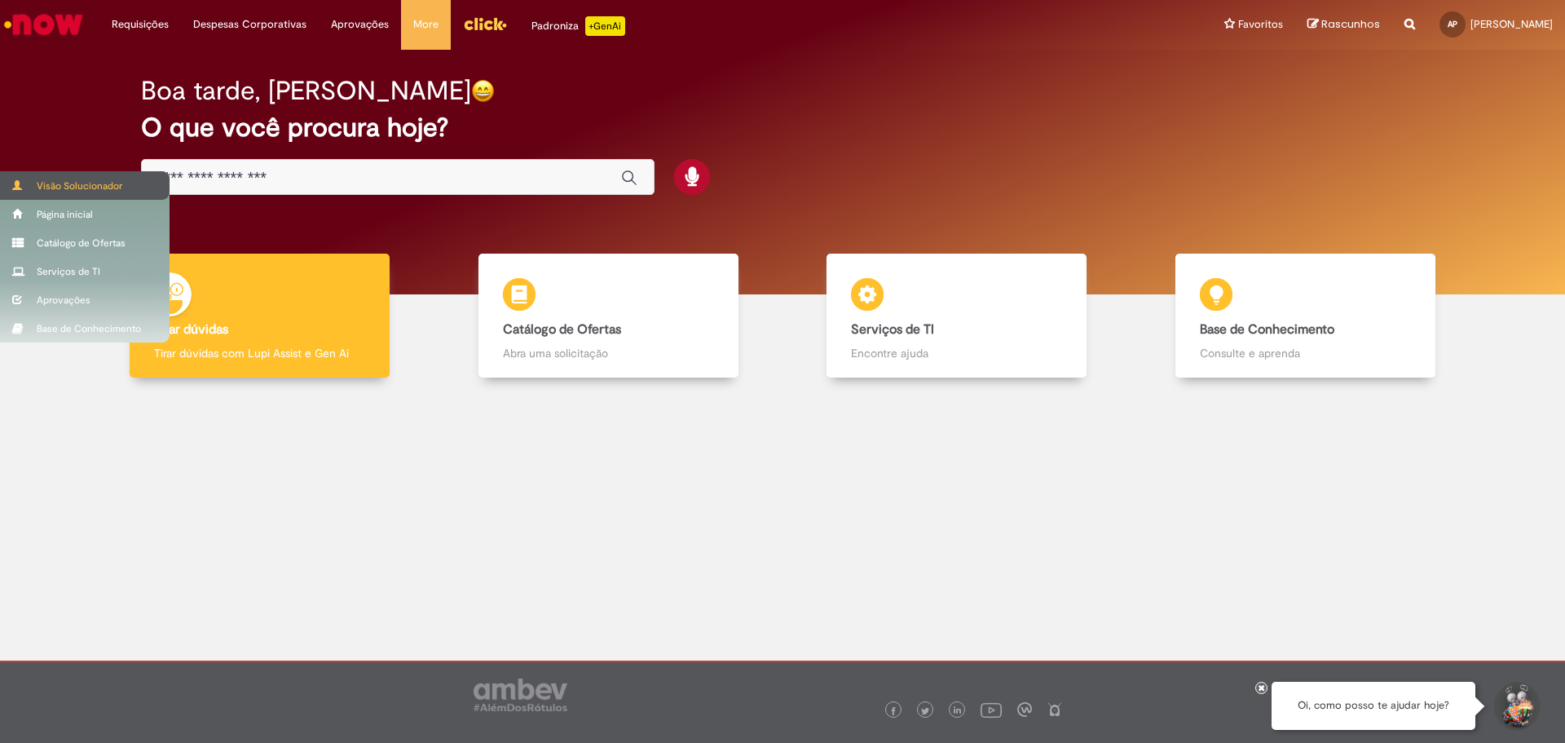 The height and width of the screenshot is (743, 1565). I want to click on p: Abra uma solicitação, so click(608, 353).